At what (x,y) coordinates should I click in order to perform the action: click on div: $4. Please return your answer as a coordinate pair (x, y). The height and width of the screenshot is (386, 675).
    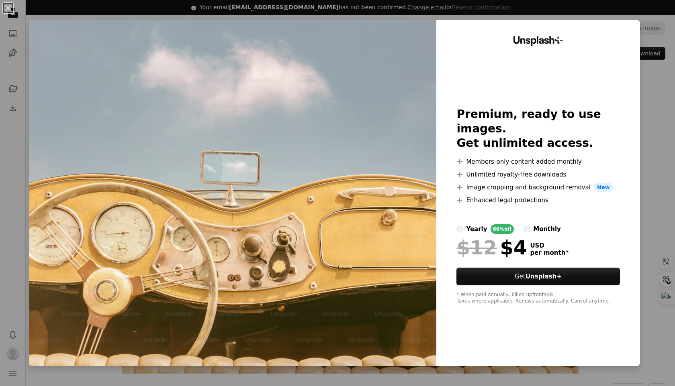
    Looking at the image, I should click on (491, 248).